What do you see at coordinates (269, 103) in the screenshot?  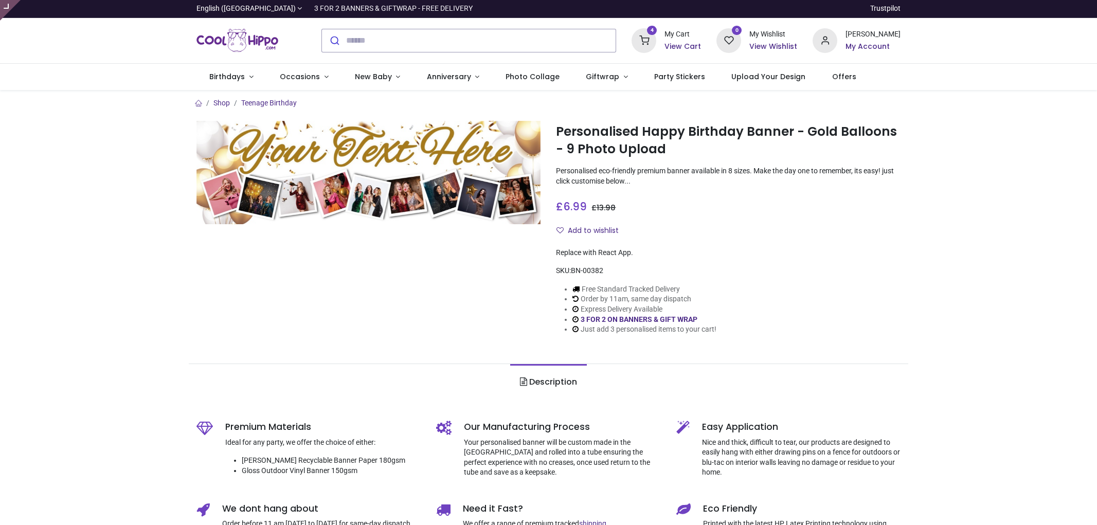 I see `a: Teenage Birthday` at bounding box center [269, 103].